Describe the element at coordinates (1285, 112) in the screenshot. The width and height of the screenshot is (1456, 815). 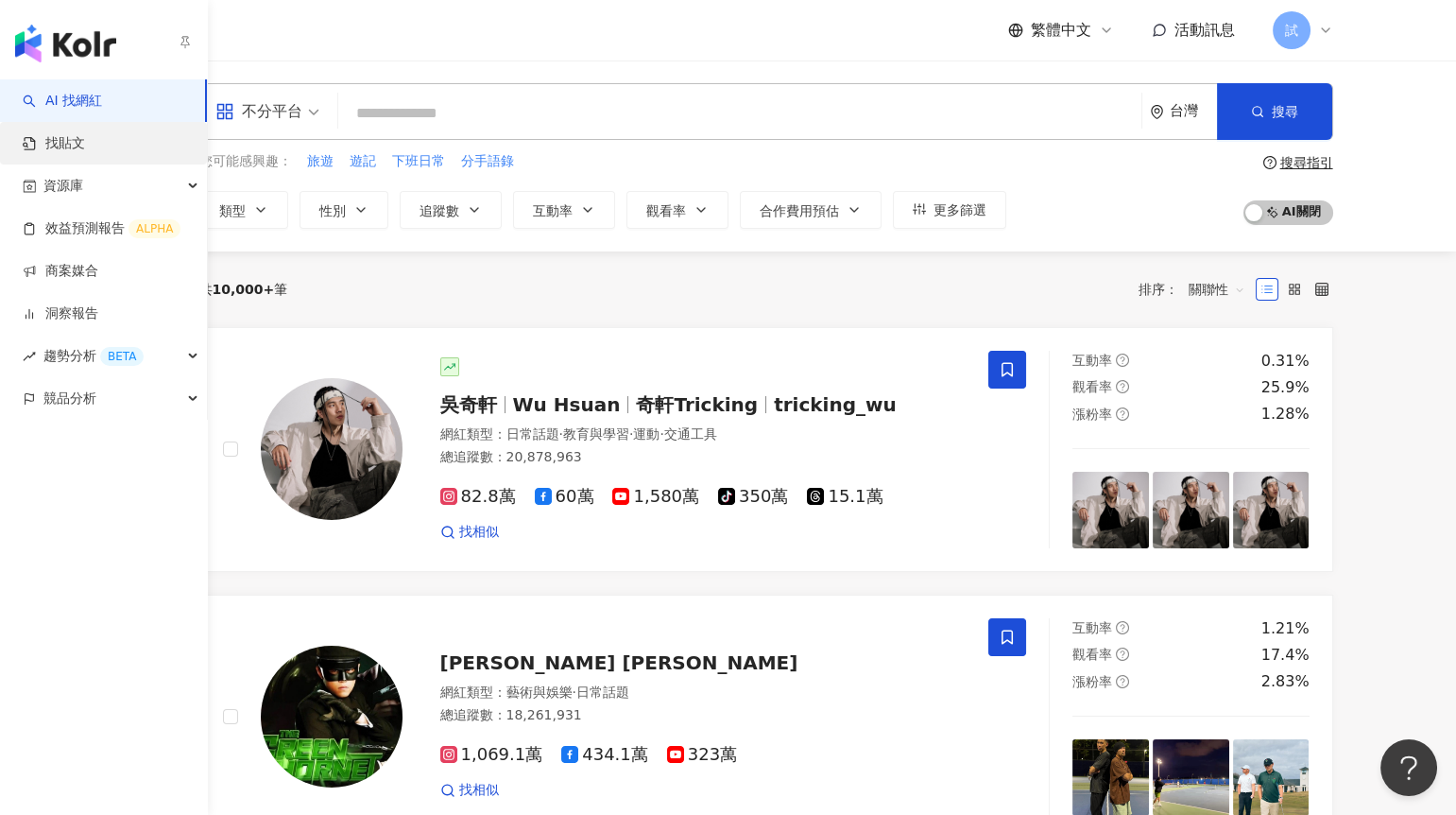
I see `span: 搜尋` at that location.